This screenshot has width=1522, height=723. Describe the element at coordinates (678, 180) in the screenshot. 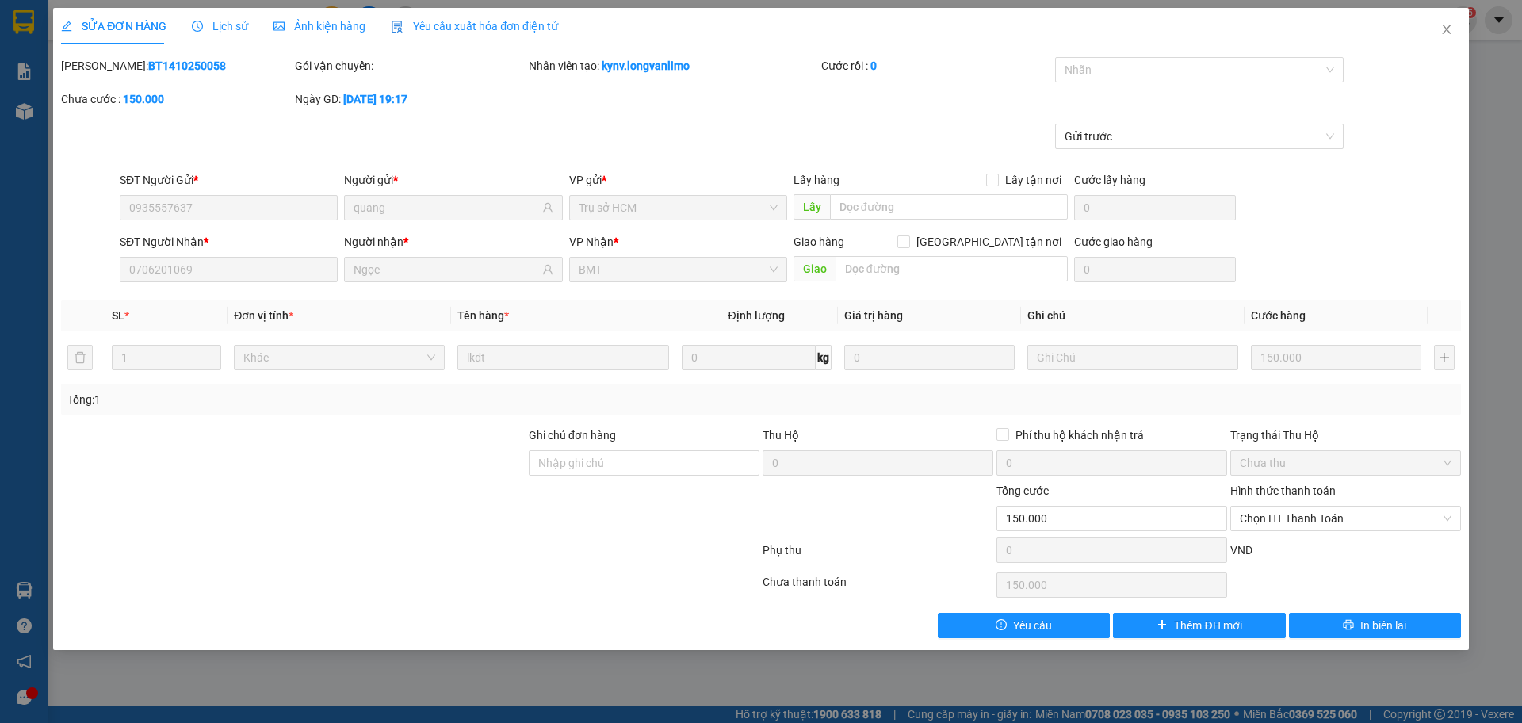

I see `div: VP gửi` at that location.